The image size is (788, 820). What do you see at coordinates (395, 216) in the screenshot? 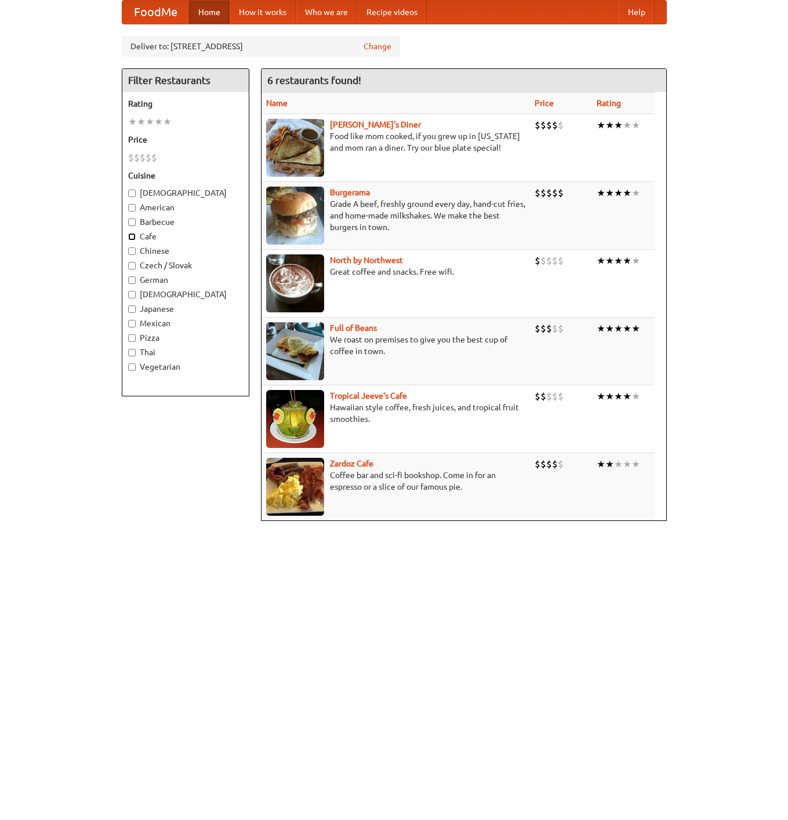
I see `p: Grade A beef, freshly ground every day, hand-cut fries, and home-made milkshakes. We make the bes...` at bounding box center [395, 216].